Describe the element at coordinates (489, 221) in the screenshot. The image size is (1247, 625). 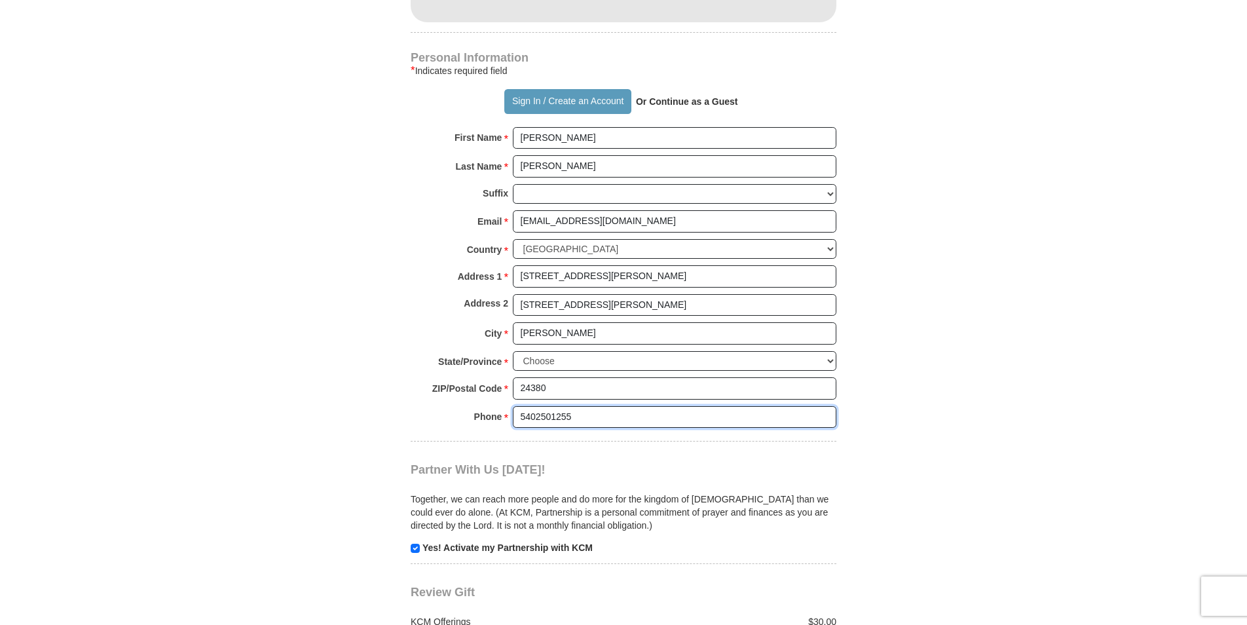
I see `strong: Email` at that location.